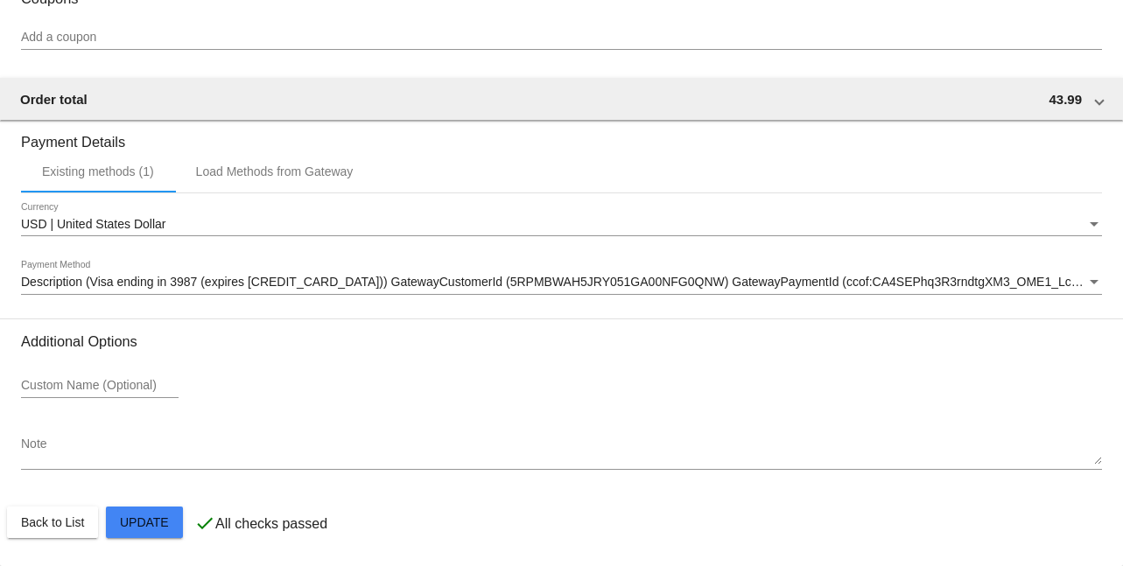  Describe the element at coordinates (53, 99) in the screenshot. I see `span: Order total` at that location.